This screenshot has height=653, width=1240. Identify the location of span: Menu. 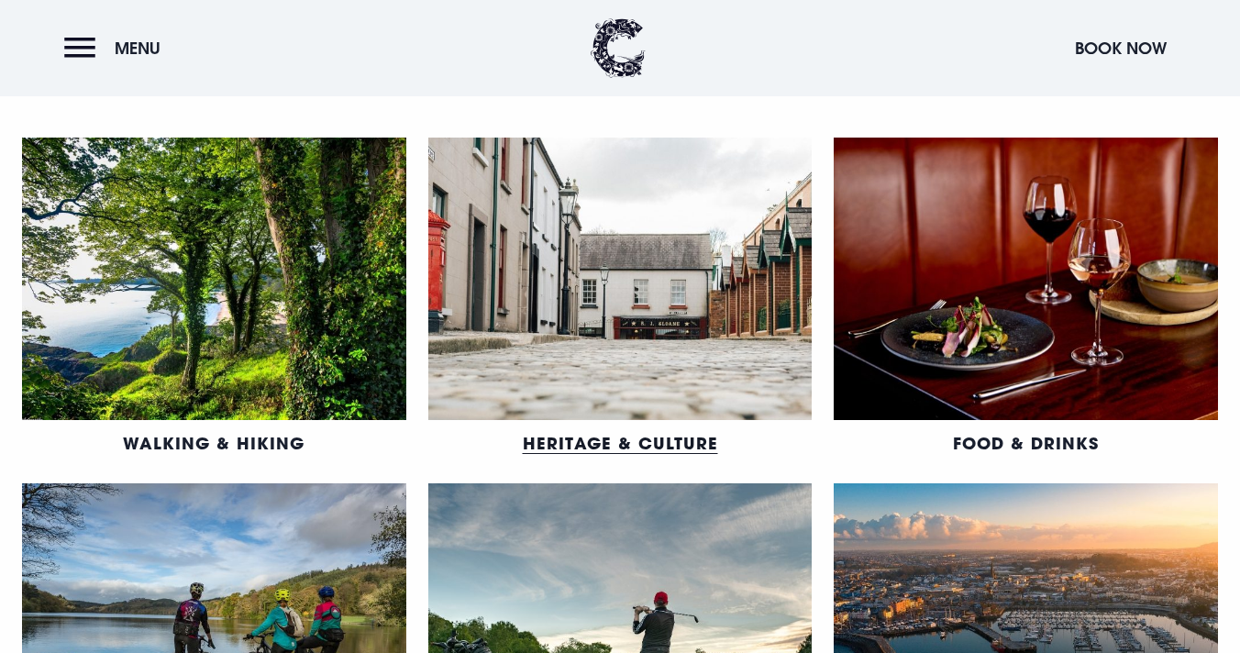
(138, 48).